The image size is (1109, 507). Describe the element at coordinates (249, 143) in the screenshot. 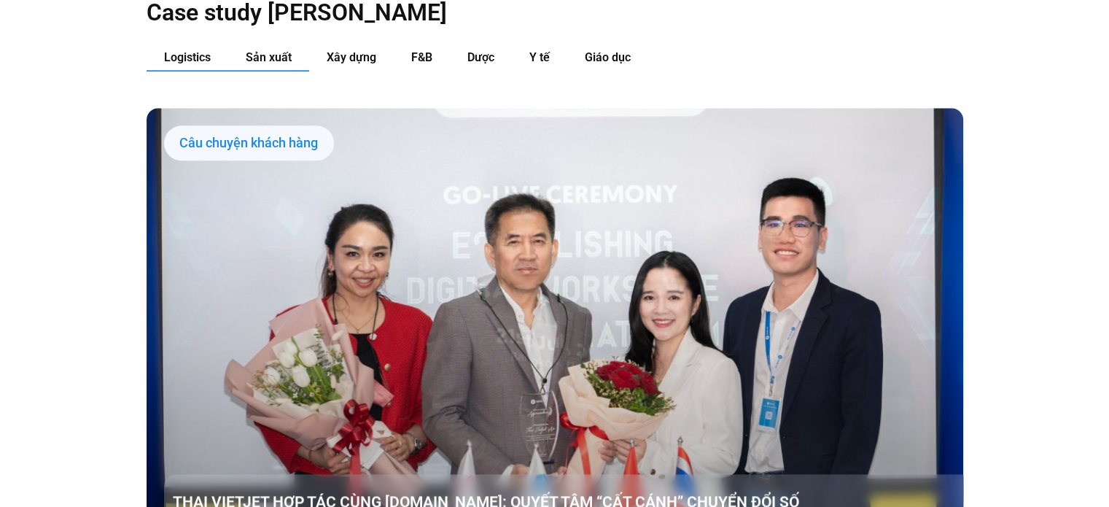

I see `div: Câu chuyện khách hàng` at that location.